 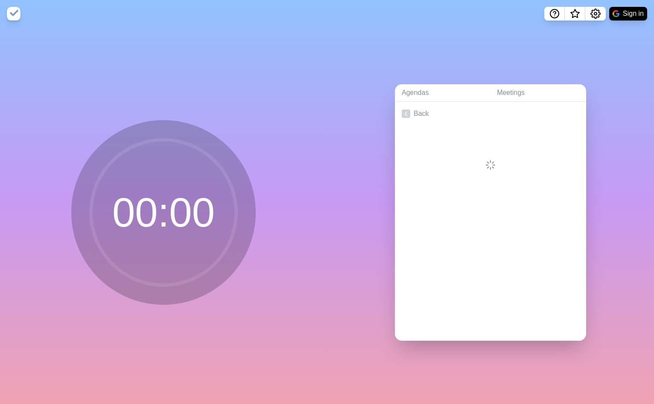 What do you see at coordinates (491, 114) in the screenshot?
I see `a: Back` at bounding box center [491, 114].